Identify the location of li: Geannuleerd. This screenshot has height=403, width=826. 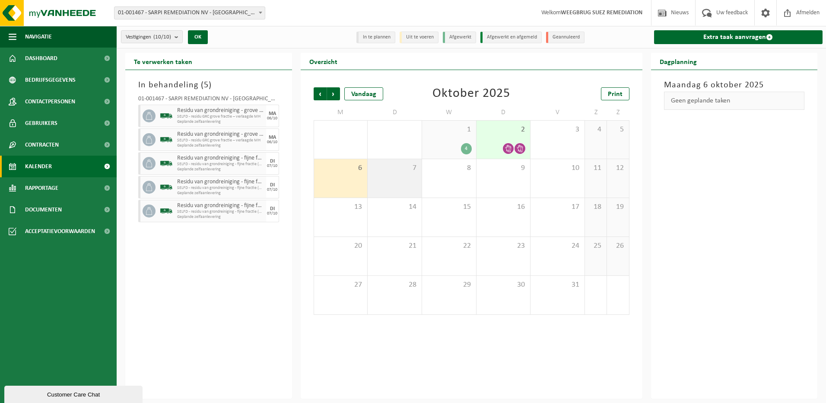
(565, 37).